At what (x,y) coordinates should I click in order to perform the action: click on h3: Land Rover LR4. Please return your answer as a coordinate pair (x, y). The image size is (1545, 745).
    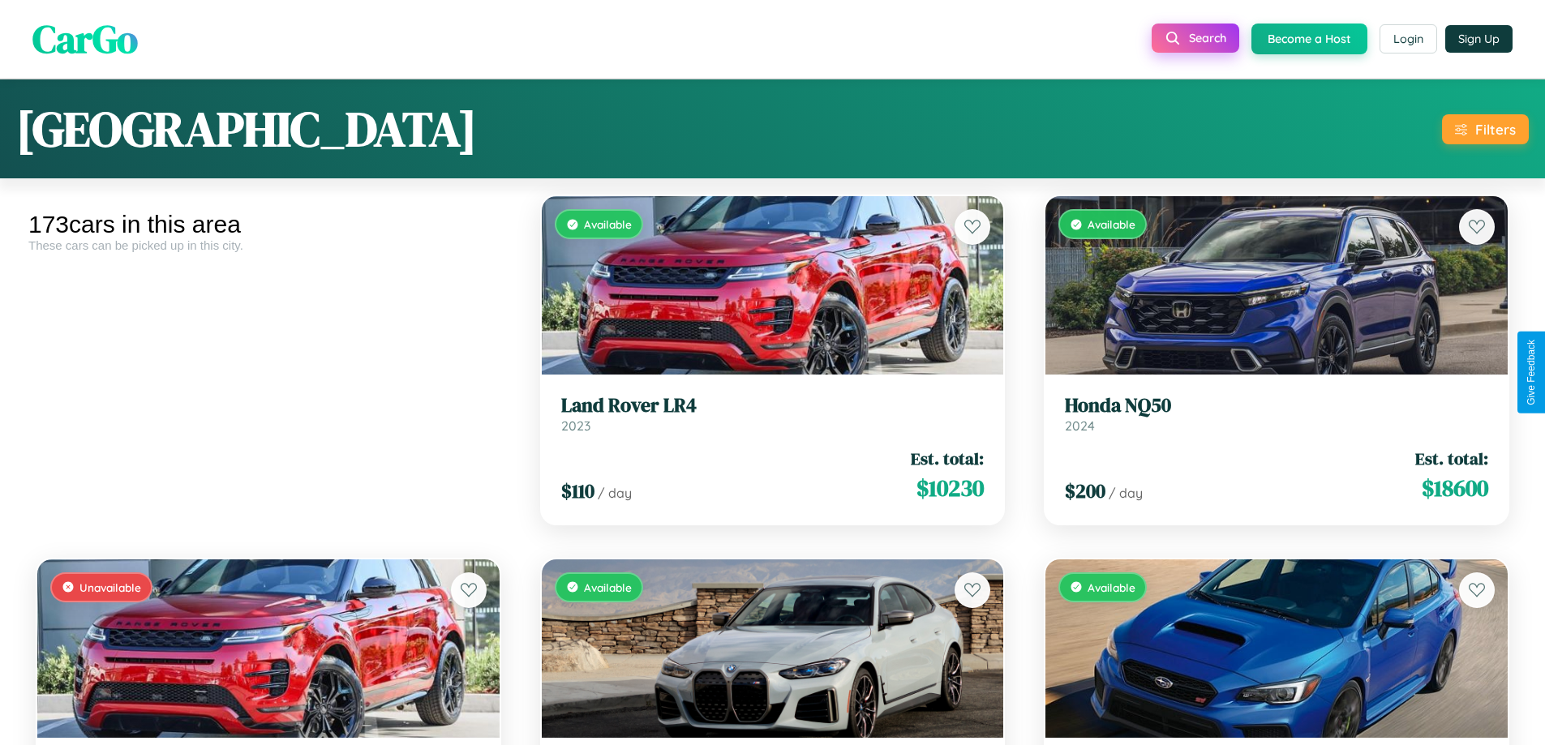
    Looking at the image, I should click on (773, 405).